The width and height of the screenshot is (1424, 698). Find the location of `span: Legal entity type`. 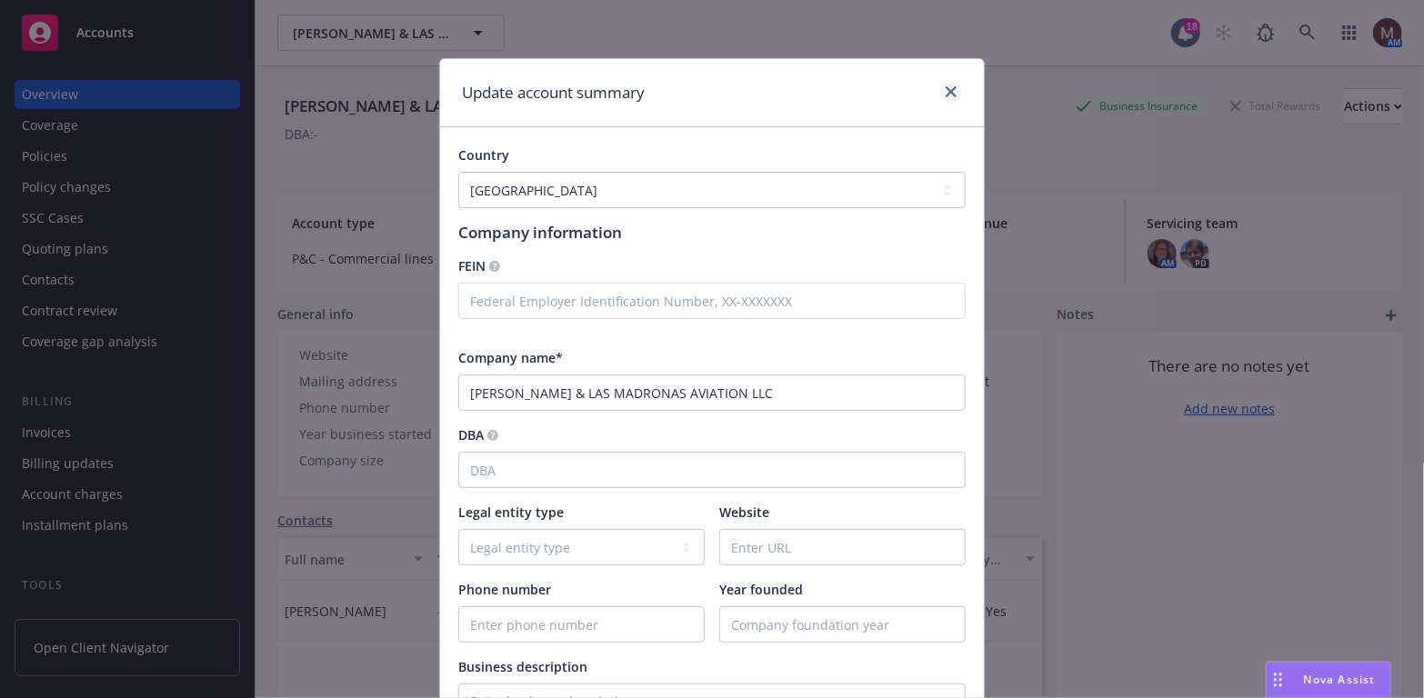

span: Legal entity type is located at coordinates (511, 512).